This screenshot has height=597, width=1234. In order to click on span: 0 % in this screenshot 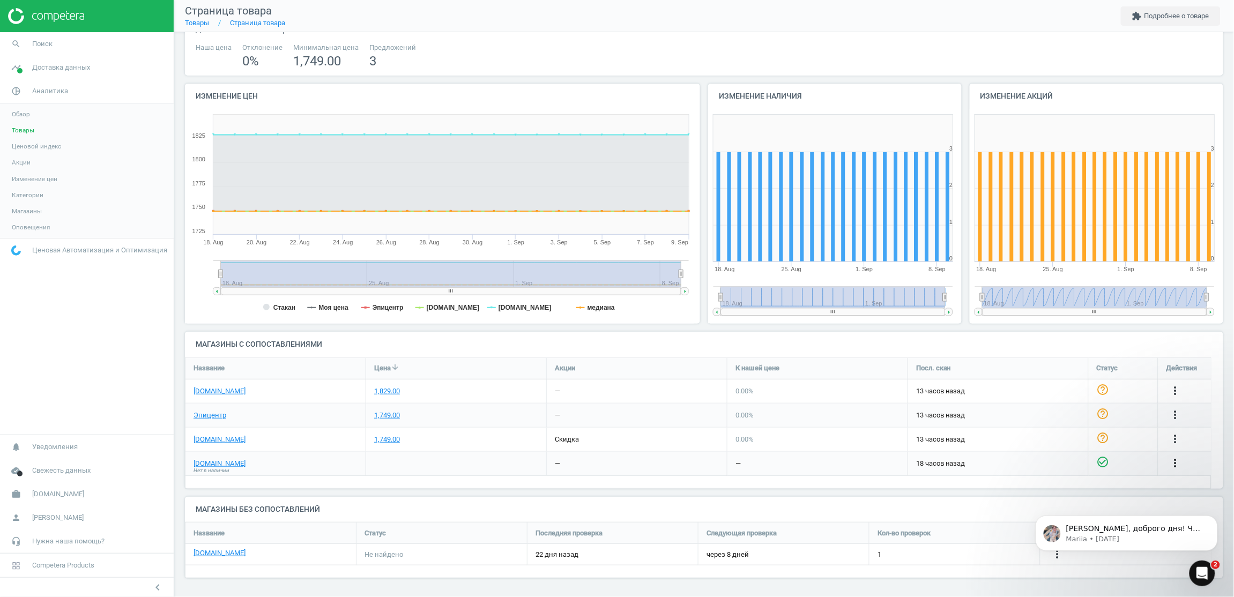, I will do `click(250, 61)`.